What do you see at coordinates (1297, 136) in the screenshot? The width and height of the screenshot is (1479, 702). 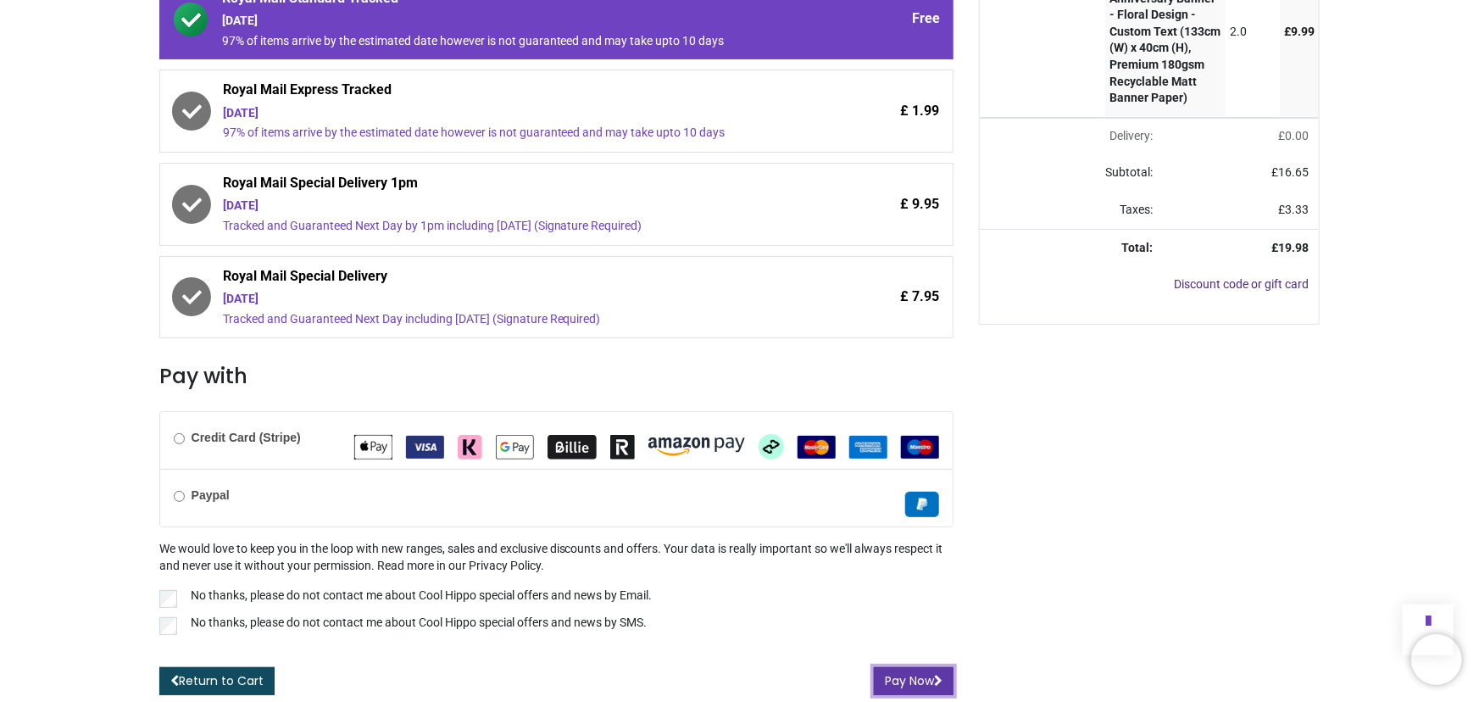 I see `span: 0.00` at bounding box center [1297, 136].